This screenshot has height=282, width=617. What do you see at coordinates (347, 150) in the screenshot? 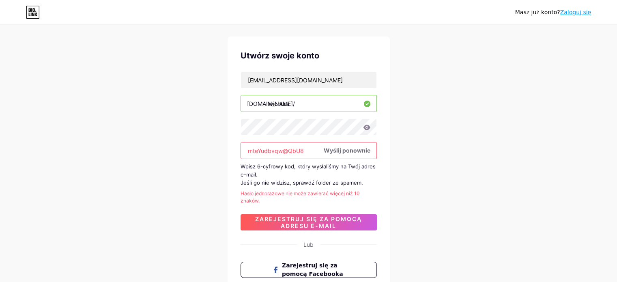
I see `font: Wyślij ponownie` at bounding box center [347, 150].